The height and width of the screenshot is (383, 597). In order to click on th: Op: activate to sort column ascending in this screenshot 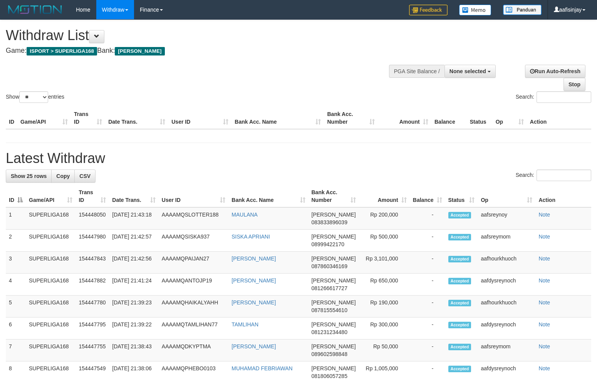, I will do `click(507, 196)`.